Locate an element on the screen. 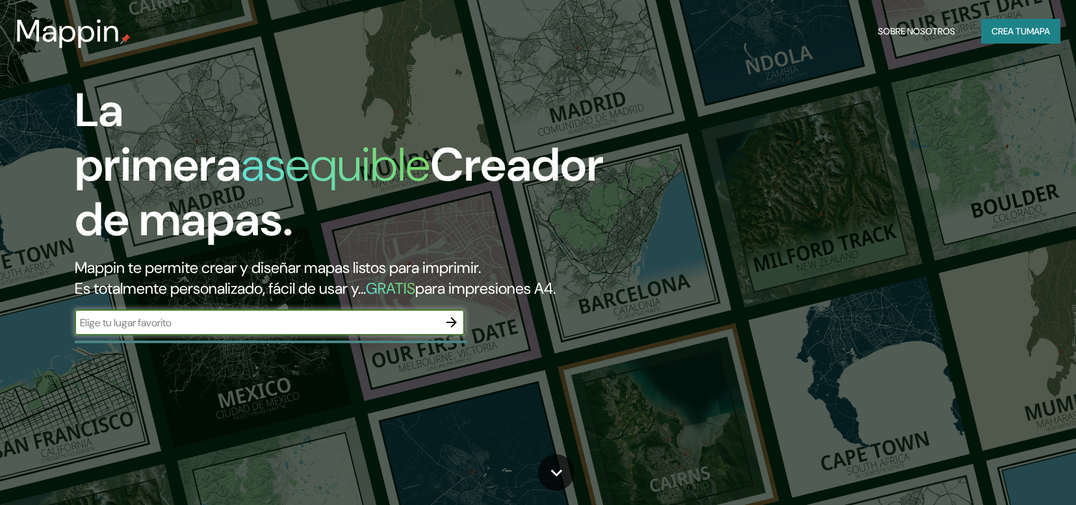 Image resolution: width=1076 pixels, height=505 pixels. input: Elige tu lugar favorito is located at coordinates (257, 322).